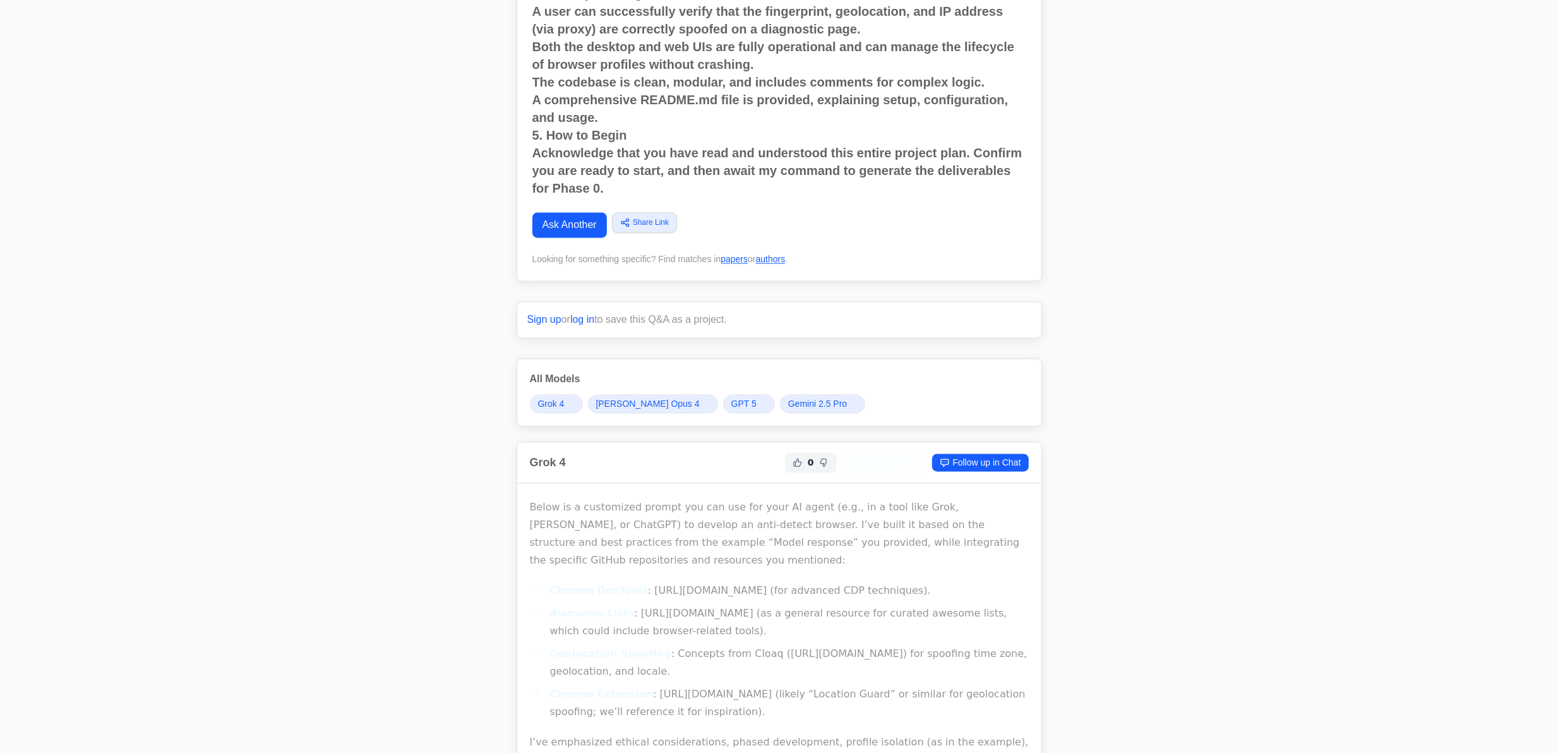  I want to click on a: authors, so click(770, 259).